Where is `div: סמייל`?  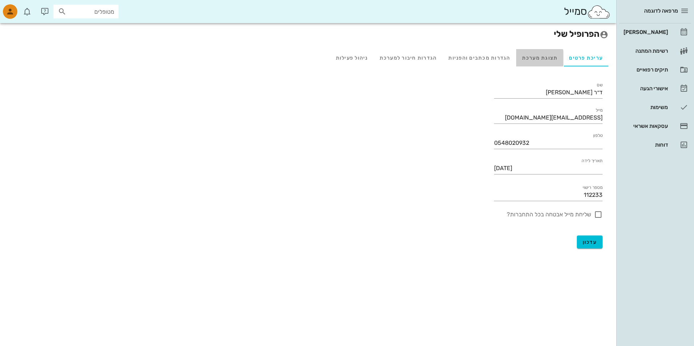 div: סמייל is located at coordinates (587, 12).